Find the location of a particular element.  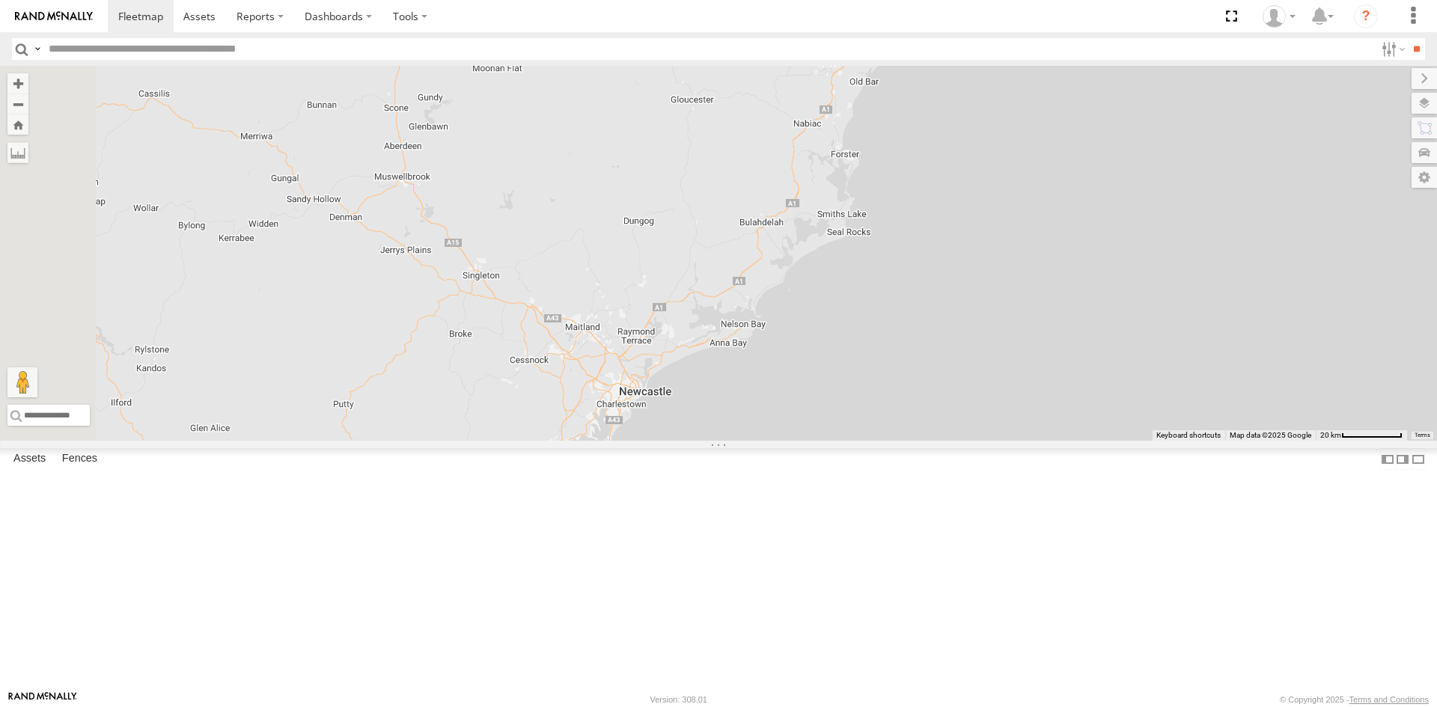

button: Drag Pegman onto the map to open Street View is located at coordinates (22, 382).